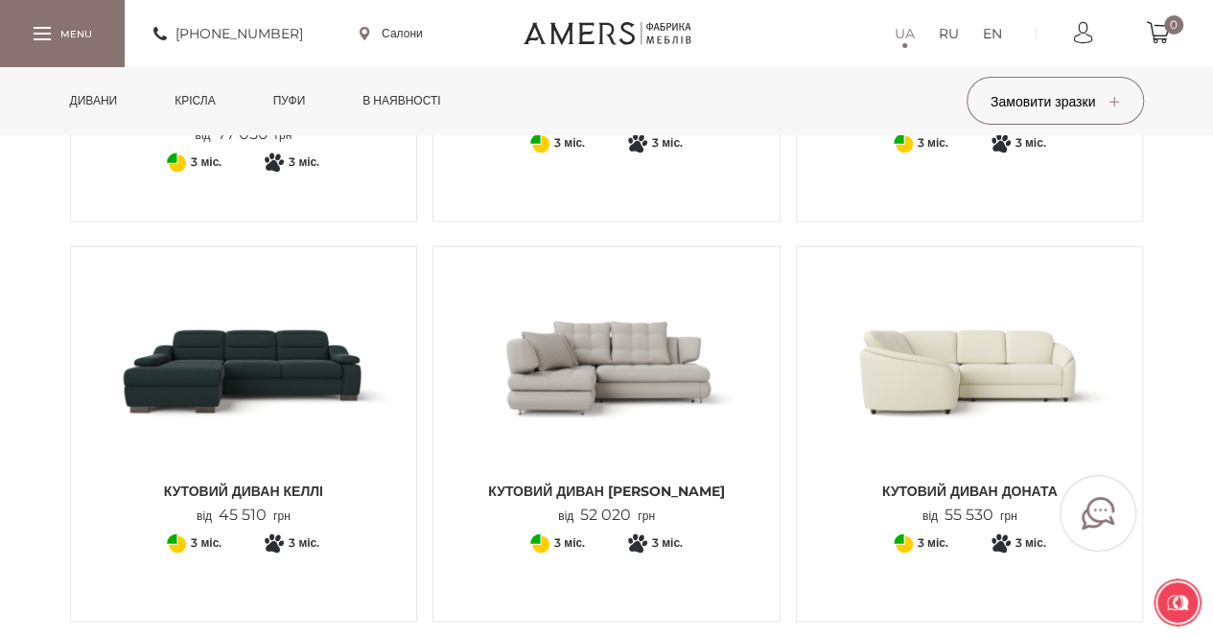 This screenshot has height=638, width=1213. Describe the element at coordinates (904, 34) in the screenshot. I see `a: UA` at that location.